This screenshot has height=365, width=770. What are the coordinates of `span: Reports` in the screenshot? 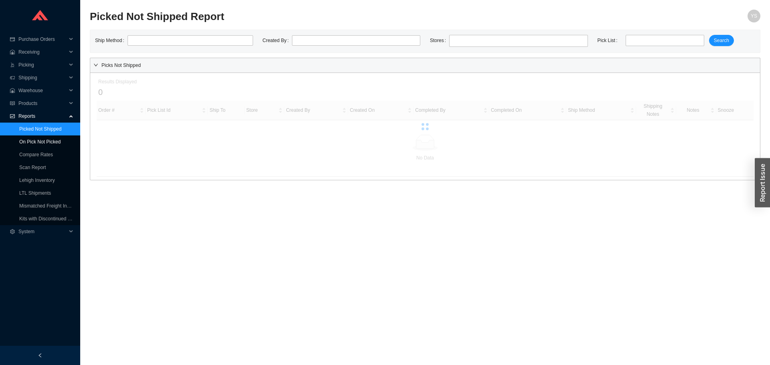 It's located at (43, 116).